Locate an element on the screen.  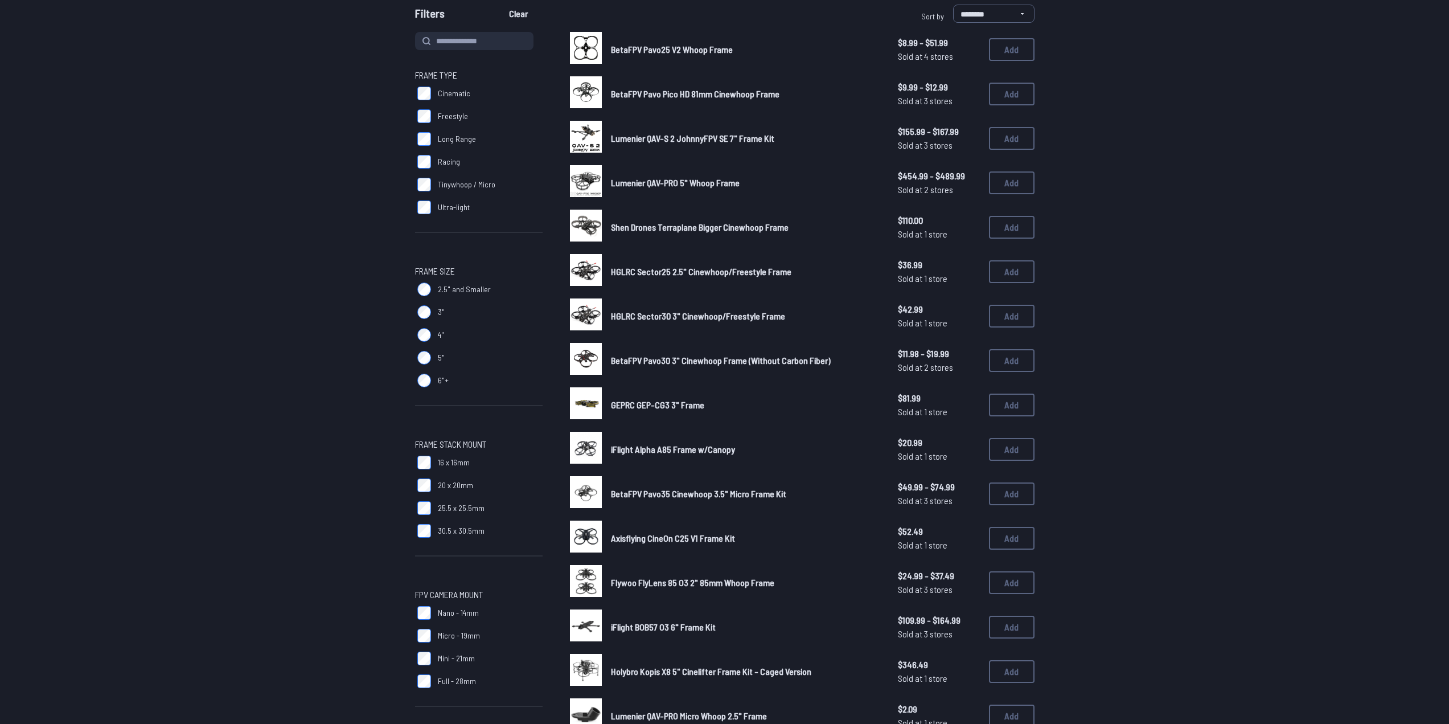
input: 25.5 x 25.5mm is located at coordinates (424, 508).